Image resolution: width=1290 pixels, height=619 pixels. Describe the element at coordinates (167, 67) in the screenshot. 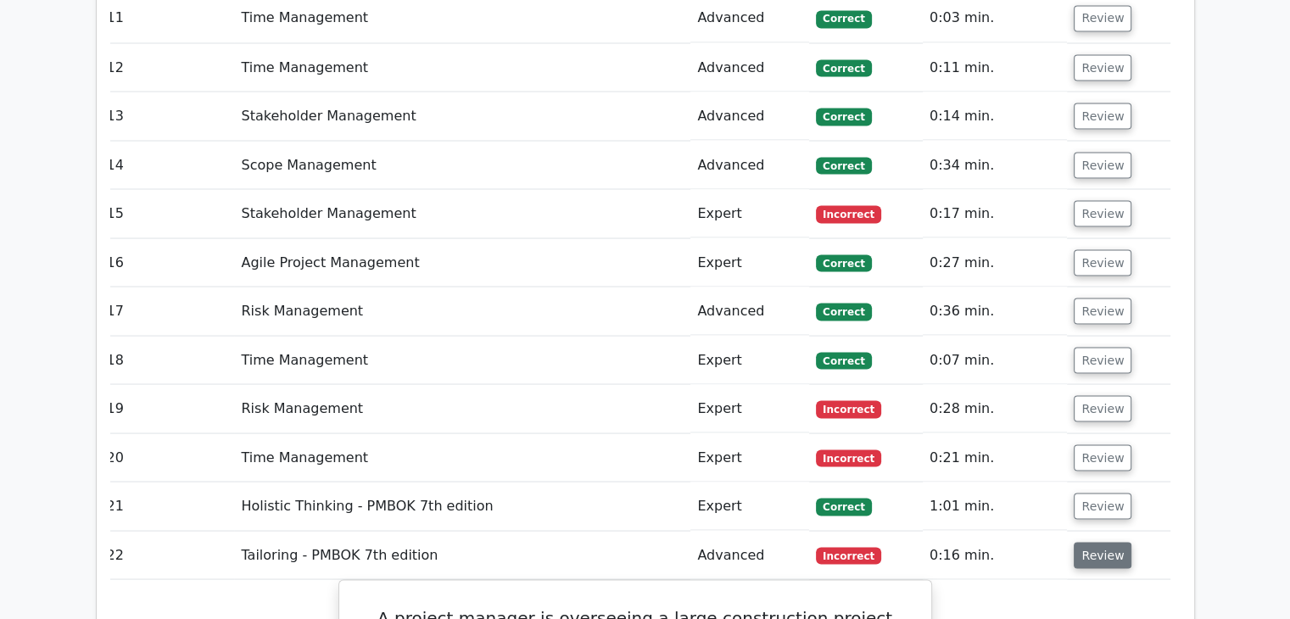

I see `td: 12` at that location.